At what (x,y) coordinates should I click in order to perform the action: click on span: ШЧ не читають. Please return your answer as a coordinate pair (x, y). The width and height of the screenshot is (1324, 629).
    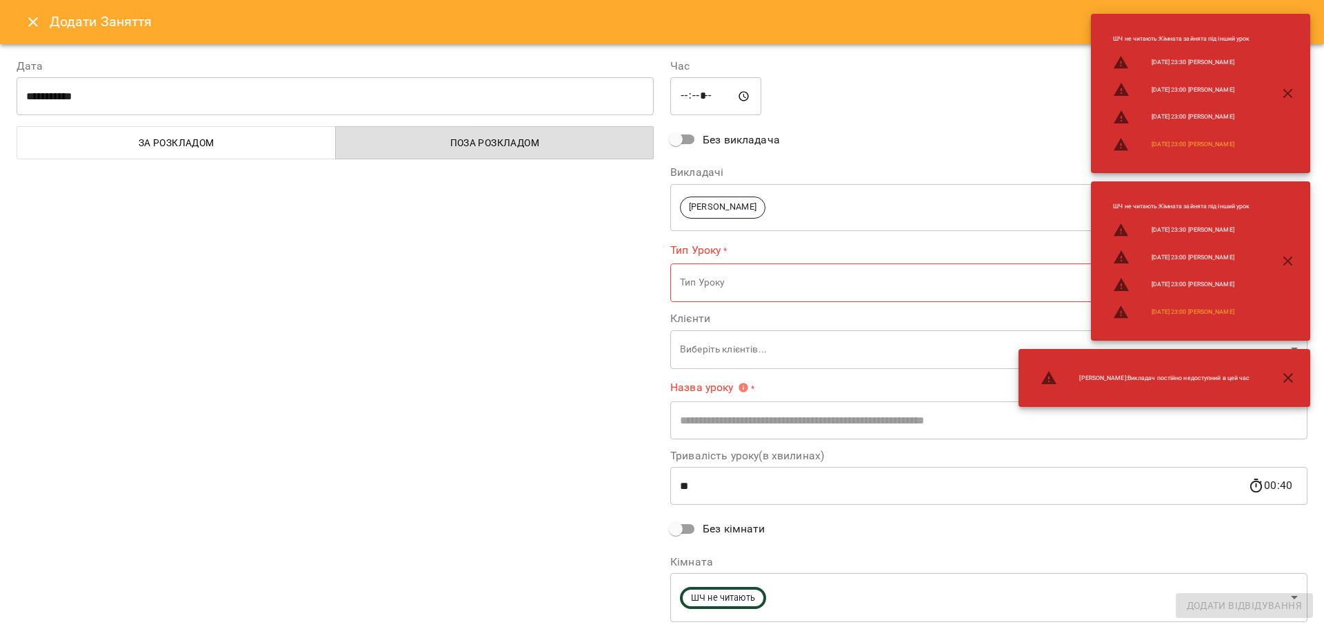
    Looking at the image, I should click on (723, 598).